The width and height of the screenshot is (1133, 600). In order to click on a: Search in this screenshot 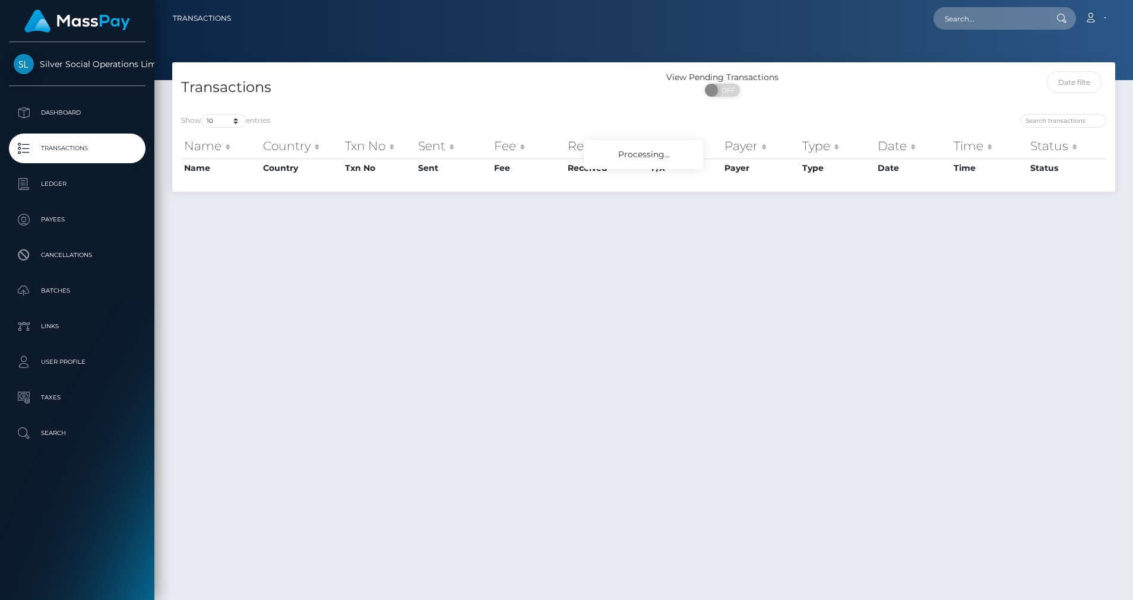, I will do `click(77, 434)`.